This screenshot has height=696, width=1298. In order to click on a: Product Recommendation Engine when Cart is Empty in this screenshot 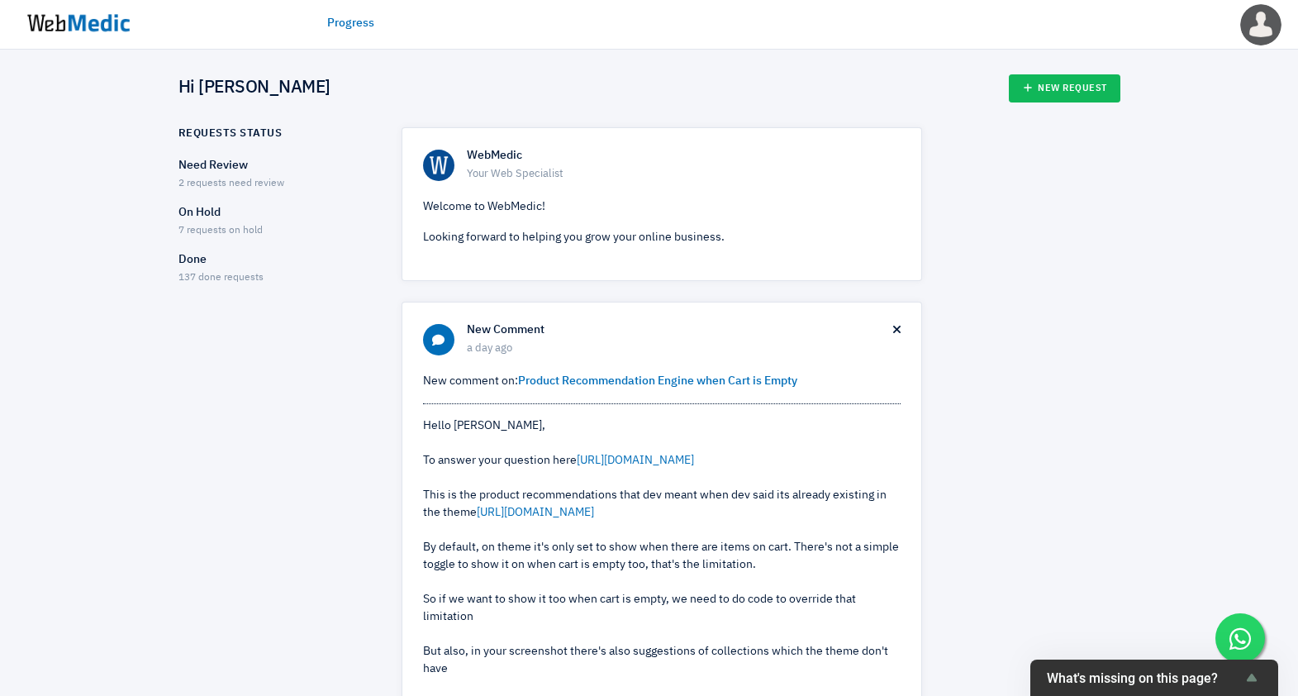, I will do `click(658, 381)`.